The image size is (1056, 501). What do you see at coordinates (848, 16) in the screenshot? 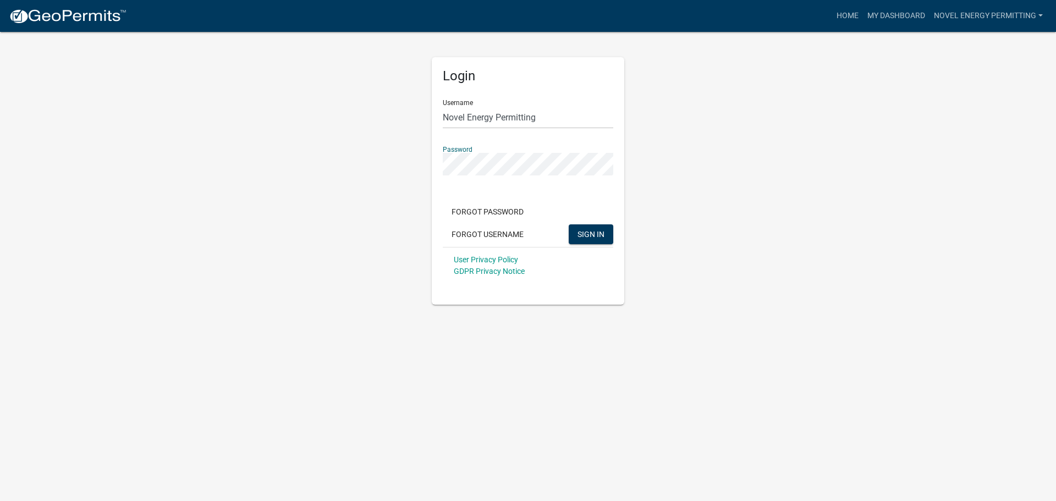
I see `a: Home` at bounding box center [848, 16].